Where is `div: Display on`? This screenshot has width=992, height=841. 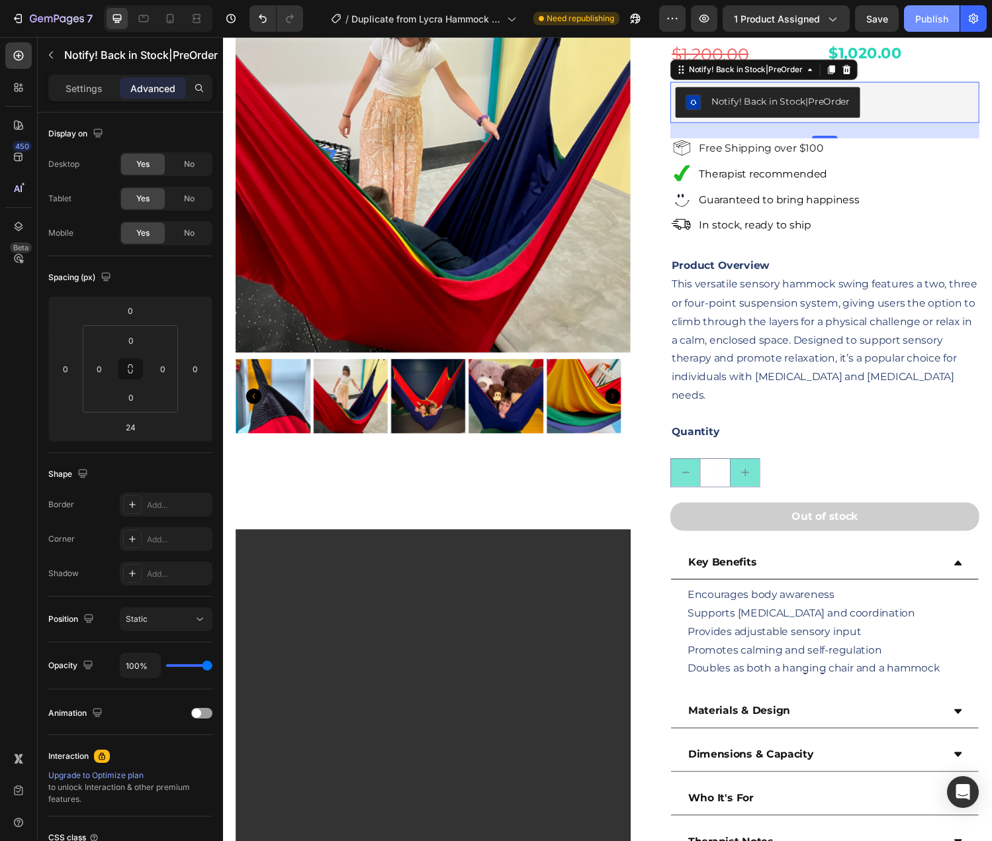 div: Display on is located at coordinates (77, 134).